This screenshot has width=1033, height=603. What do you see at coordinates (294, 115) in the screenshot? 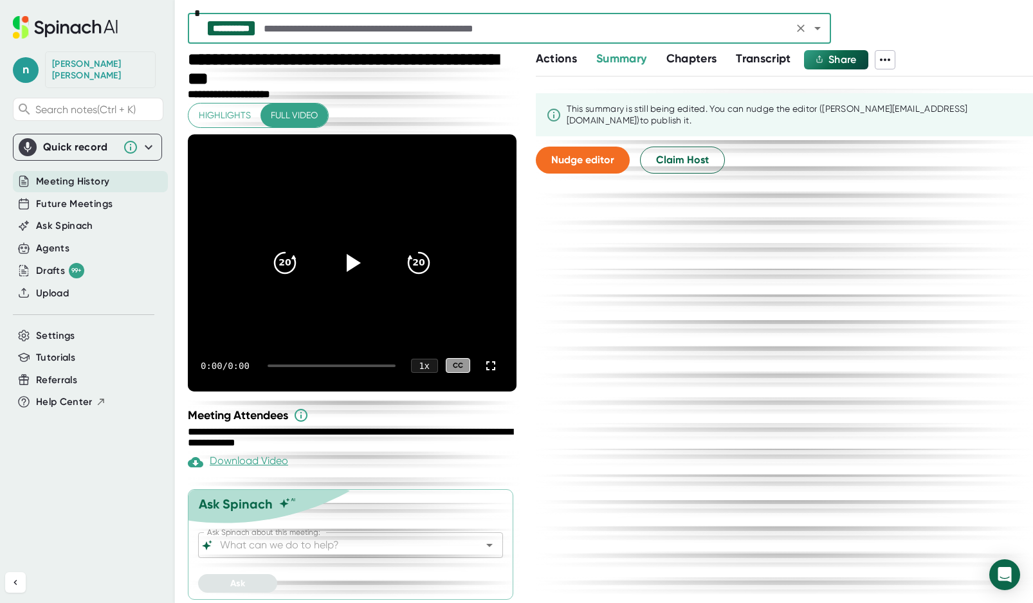
I see `span: Full video` at bounding box center [294, 115].